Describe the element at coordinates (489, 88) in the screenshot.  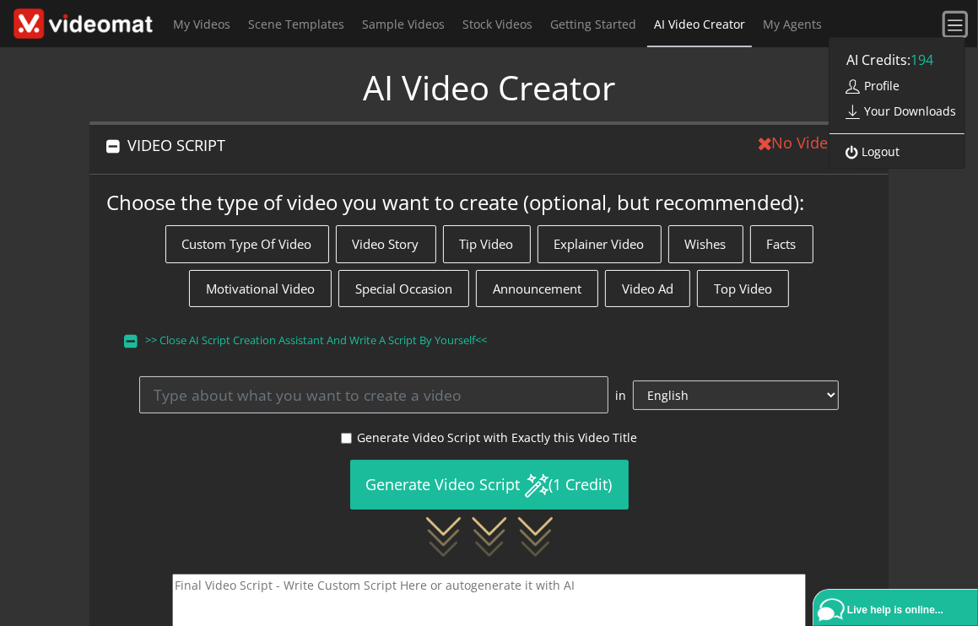
I see `h1: AI Video Creator` at that location.